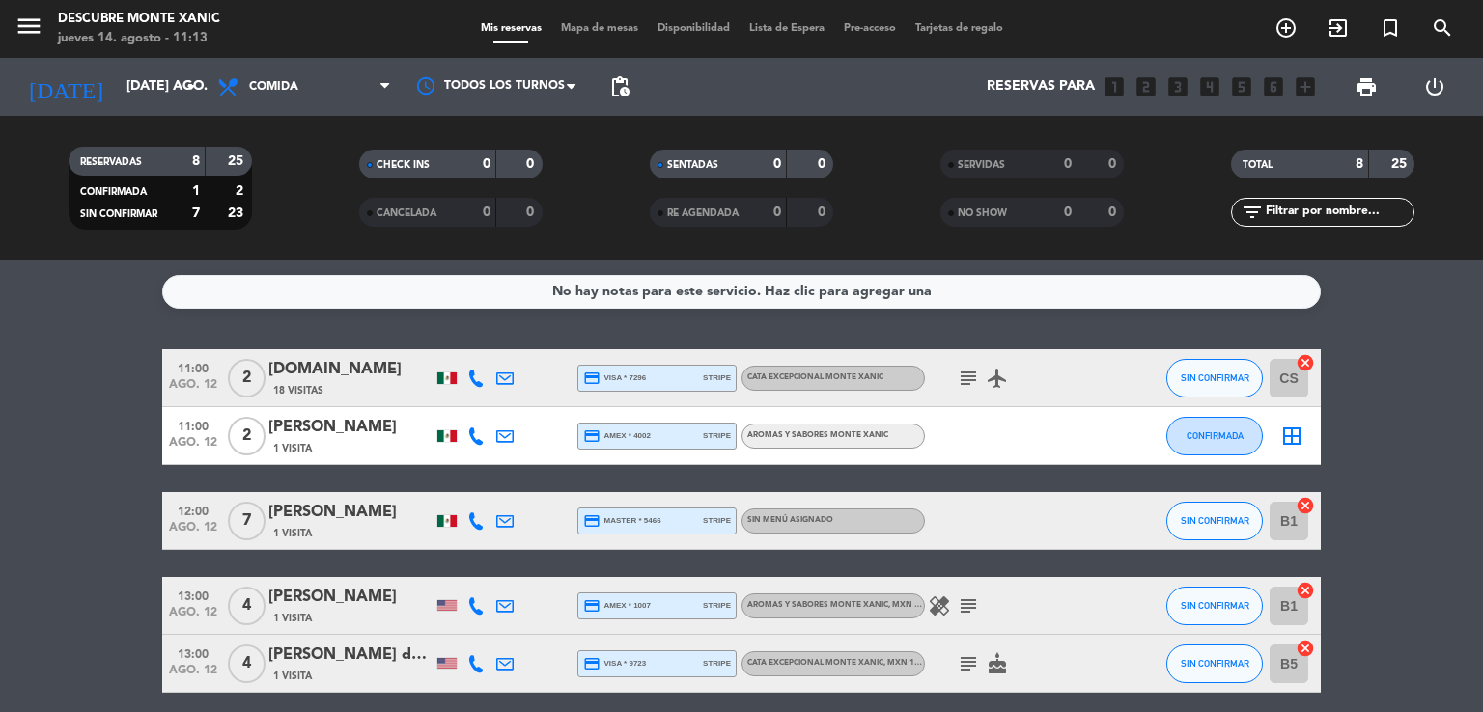 The width and height of the screenshot is (1483, 712). Describe the element at coordinates (1041, 87) in the screenshot. I see `span: Reservas para` at that location.